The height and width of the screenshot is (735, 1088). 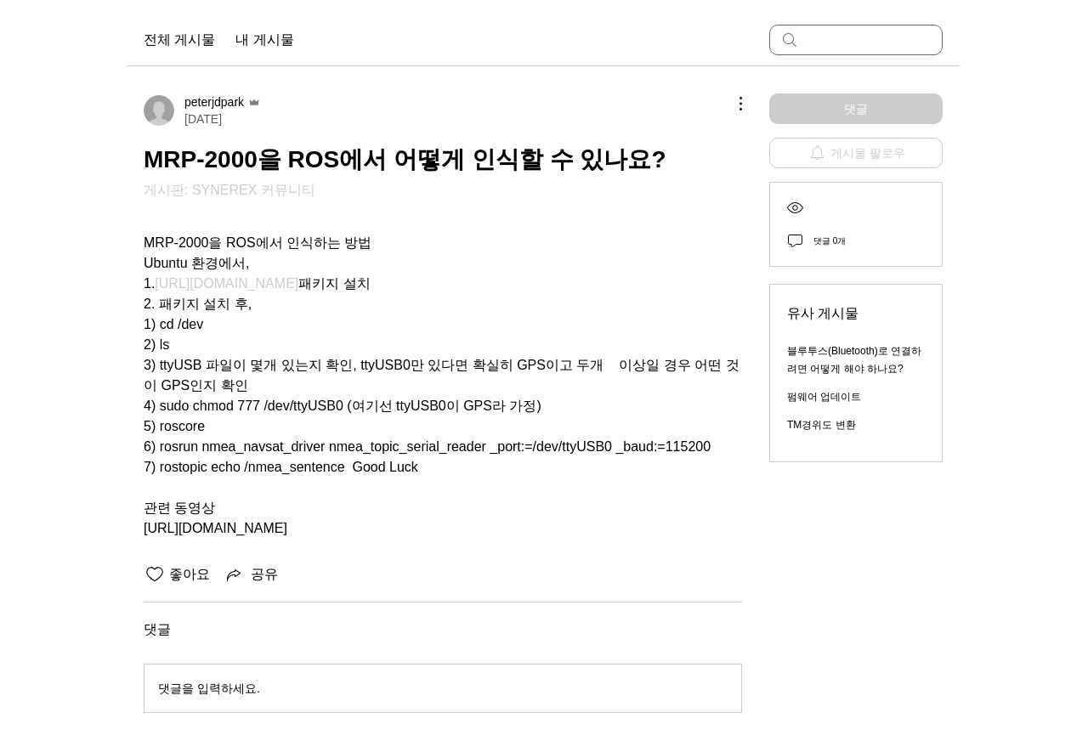 I want to click on span: MRP-2000을 ROS에서 인식하는 방법, so click(x=258, y=242).